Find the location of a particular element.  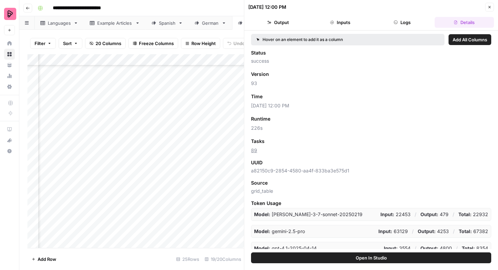

div: What's new? is located at coordinates (9, 140).